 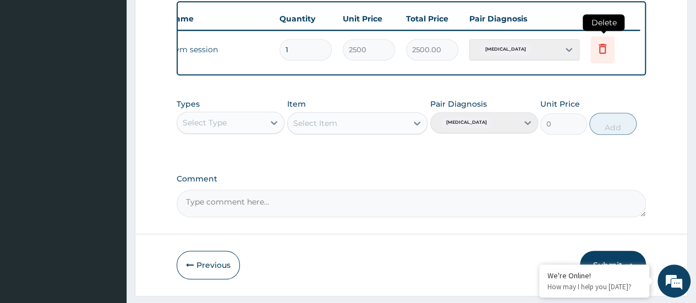 I want to click on button: Previous, so click(x=208, y=265).